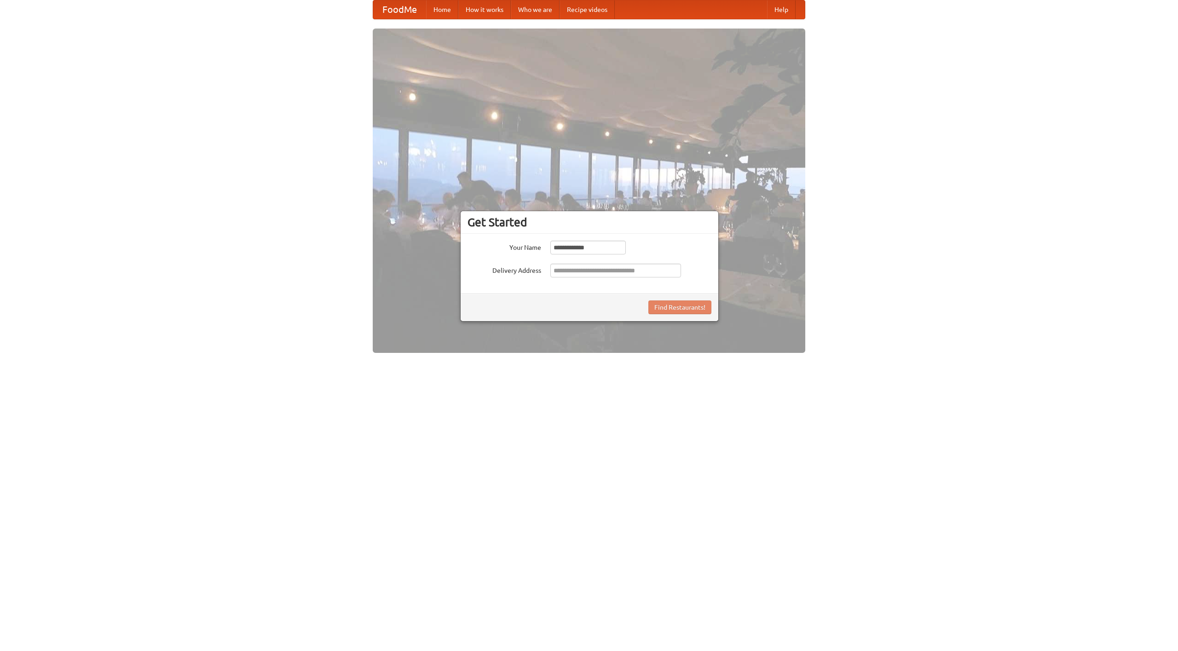 The width and height of the screenshot is (1178, 651). I want to click on h3: Get Started, so click(589, 222).